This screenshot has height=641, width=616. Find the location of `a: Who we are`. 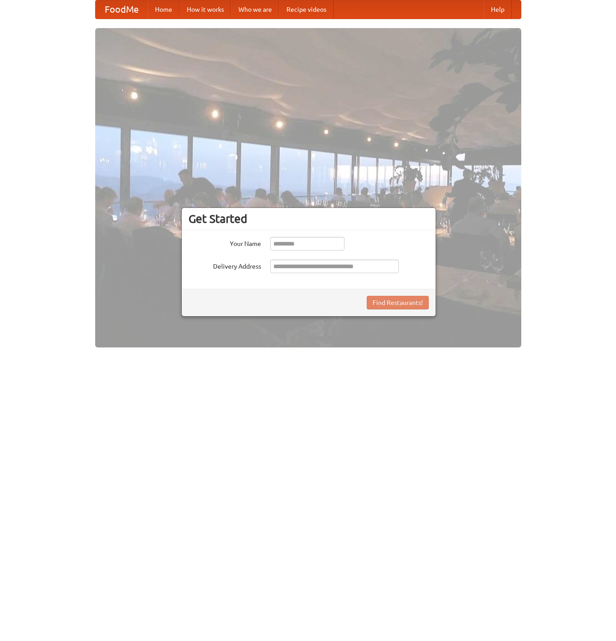

a: Who we are is located at coordinates (255, 10).